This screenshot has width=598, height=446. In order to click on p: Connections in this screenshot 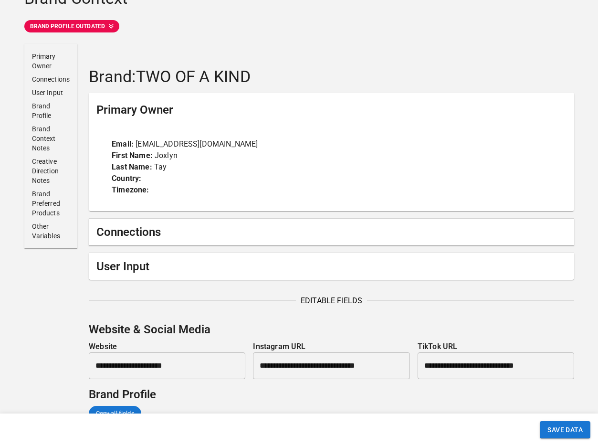, I will do `click(51, 79)`.